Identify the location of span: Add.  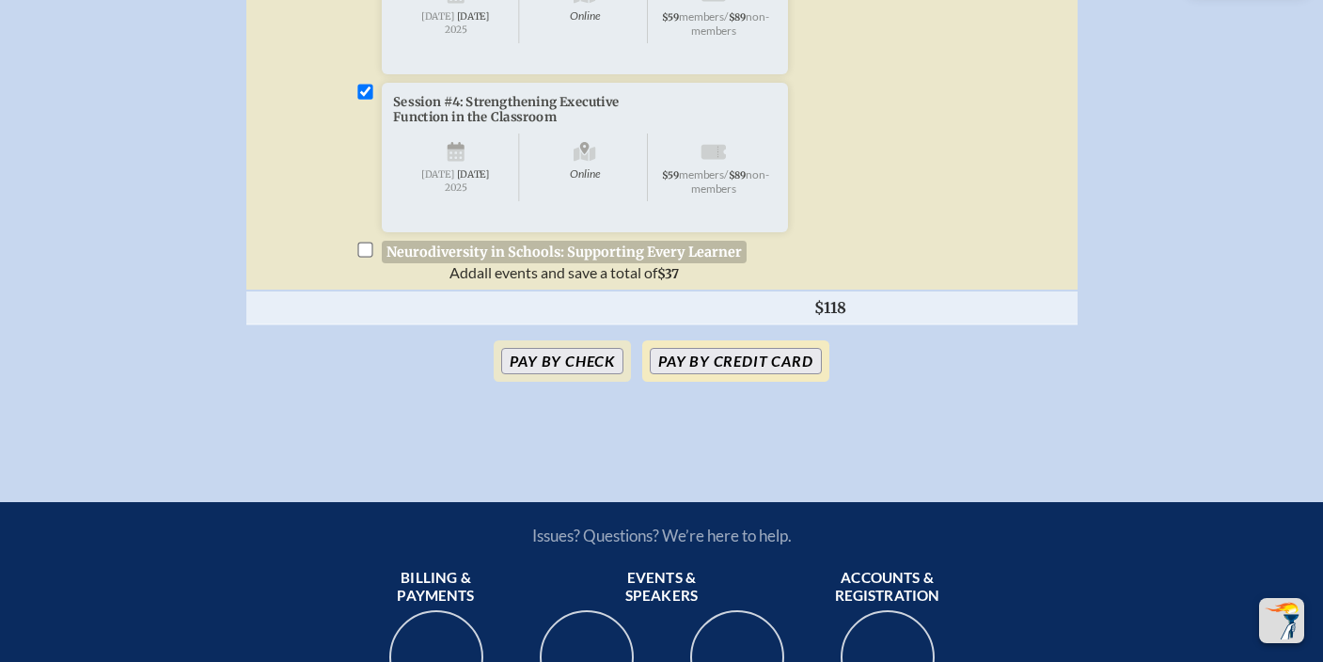
(463, 272).